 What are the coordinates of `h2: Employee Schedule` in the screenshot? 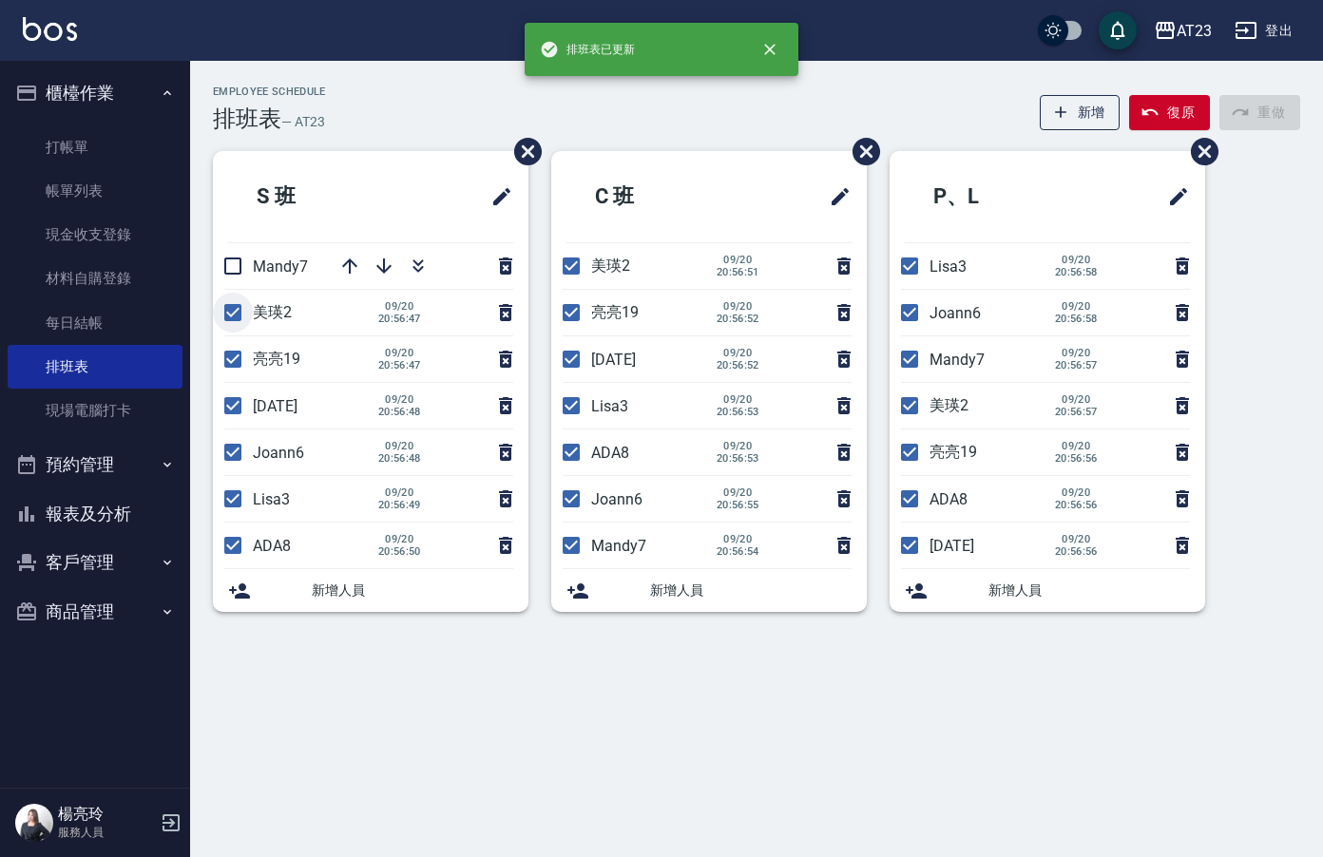 It's located at (269, 91).